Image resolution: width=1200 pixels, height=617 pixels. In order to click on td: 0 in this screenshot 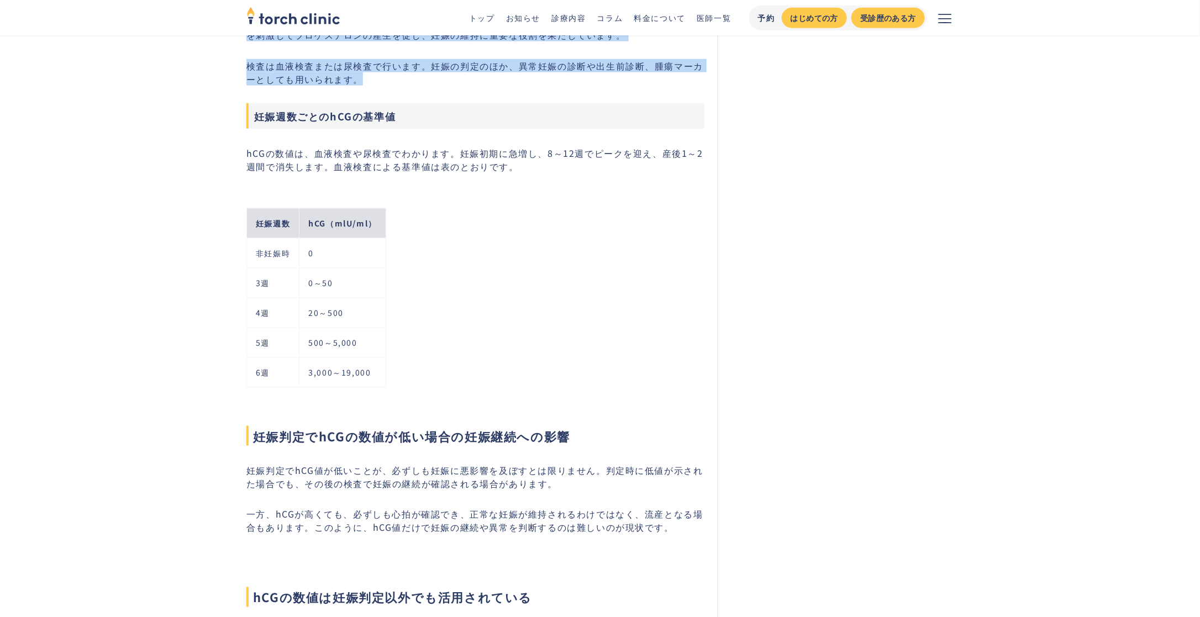, I will do `click(343, 253)`.